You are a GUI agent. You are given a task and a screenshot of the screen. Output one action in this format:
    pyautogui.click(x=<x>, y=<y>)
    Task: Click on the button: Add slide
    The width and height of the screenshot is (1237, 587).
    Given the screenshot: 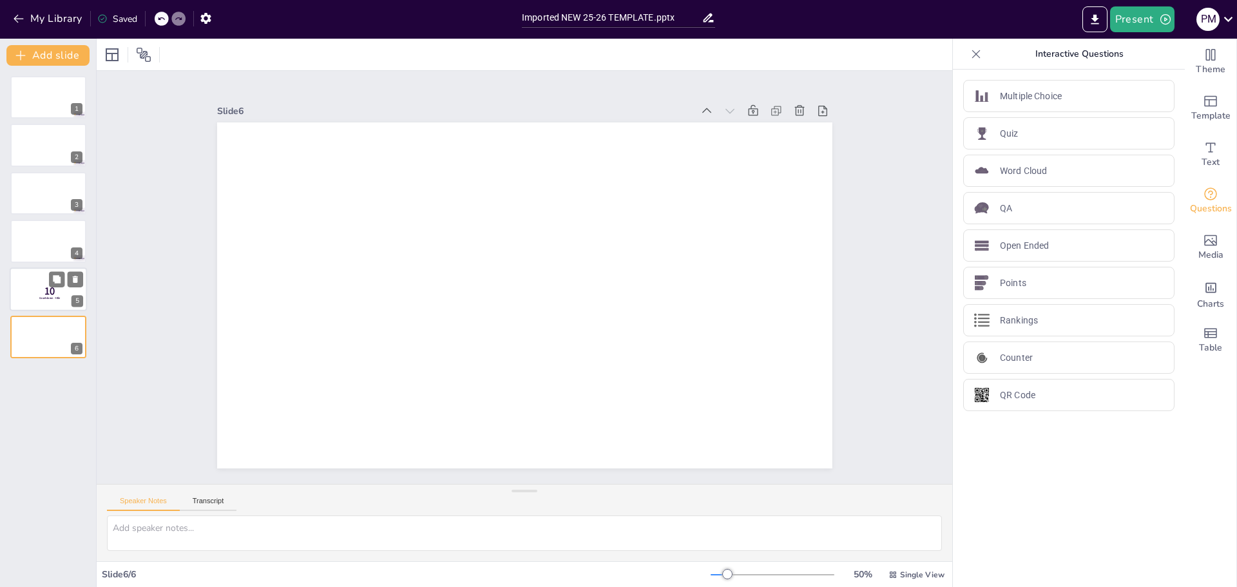 What is the action you would take?
    pyautogui.click(x=48, y=55)
    